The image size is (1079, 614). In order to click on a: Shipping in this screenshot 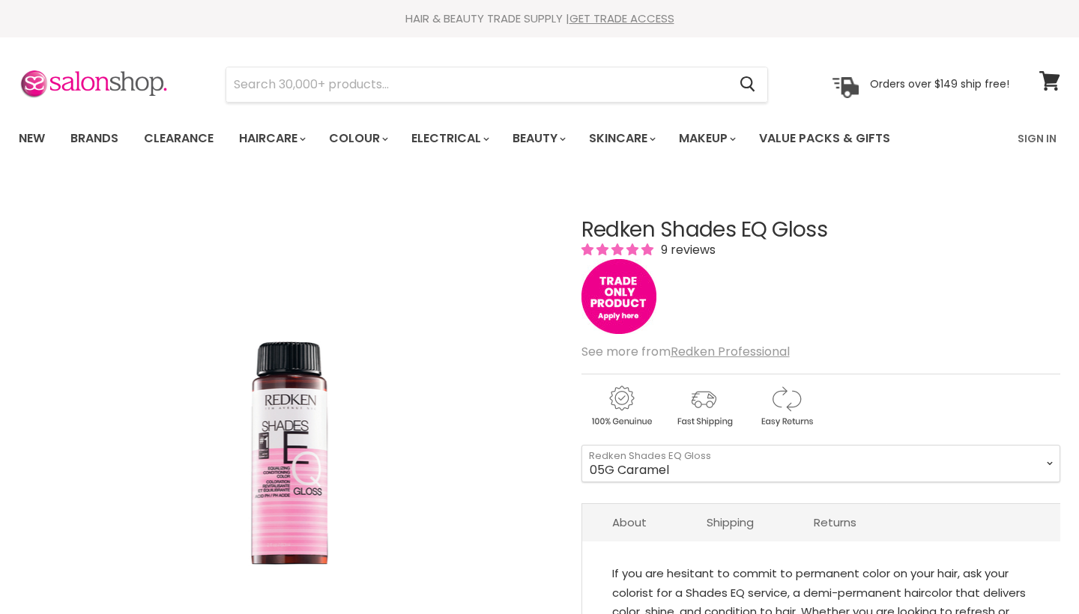, I will do `click(730, 522)`.